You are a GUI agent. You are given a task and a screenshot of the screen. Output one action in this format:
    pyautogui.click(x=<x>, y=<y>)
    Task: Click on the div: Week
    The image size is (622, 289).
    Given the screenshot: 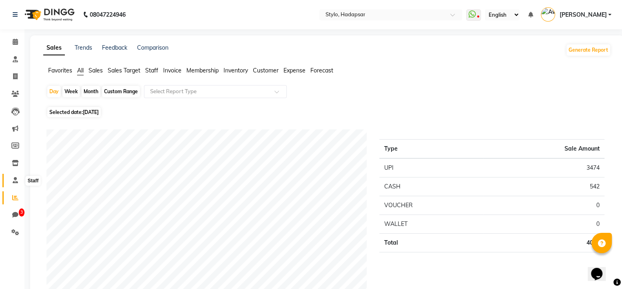 What is the action you would take?
    pyautogui.click(x=71, y=92)
    